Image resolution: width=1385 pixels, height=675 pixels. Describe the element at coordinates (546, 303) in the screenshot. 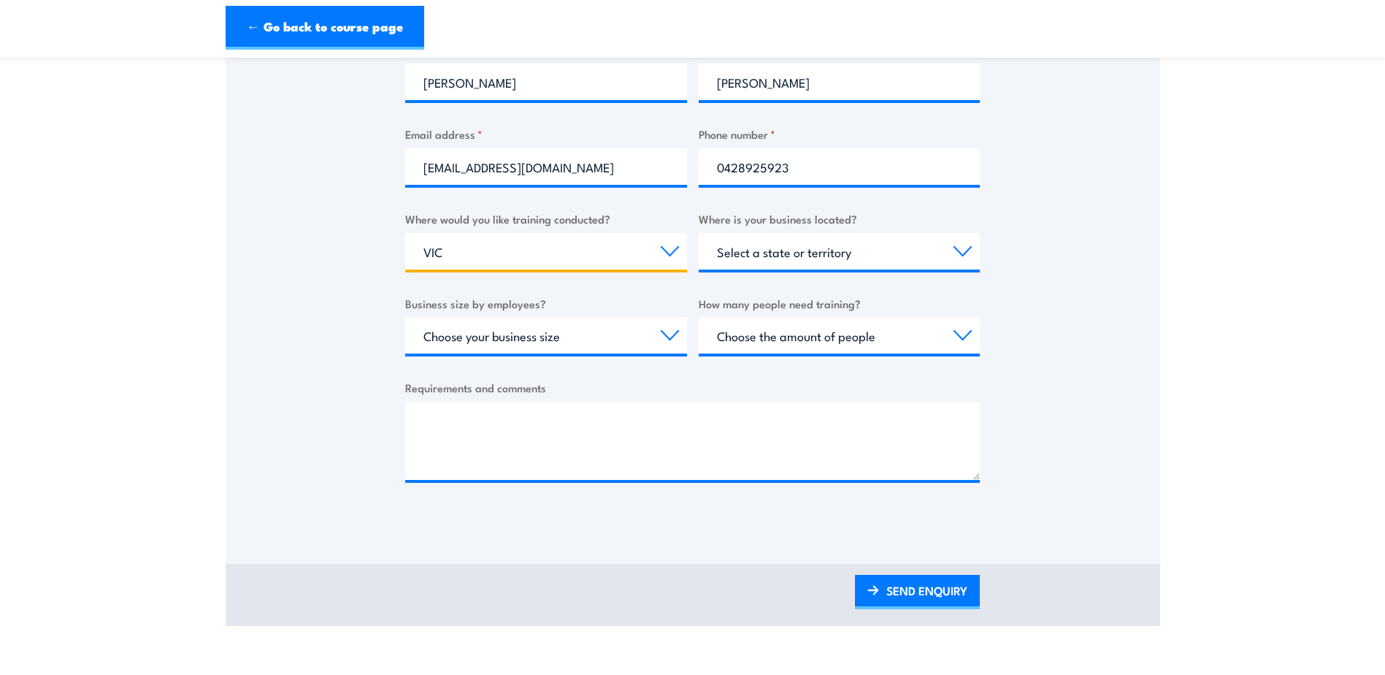

I see `label: Business size by employees?` at that location.